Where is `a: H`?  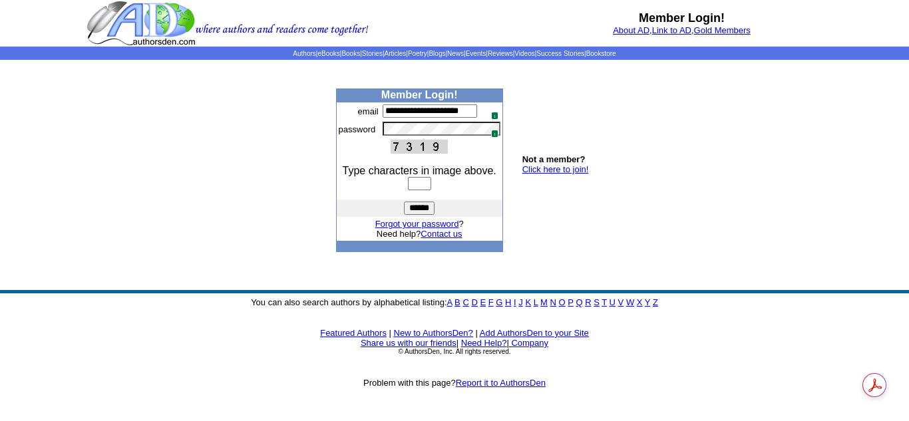 a: H is located at coordinates (508, 302).